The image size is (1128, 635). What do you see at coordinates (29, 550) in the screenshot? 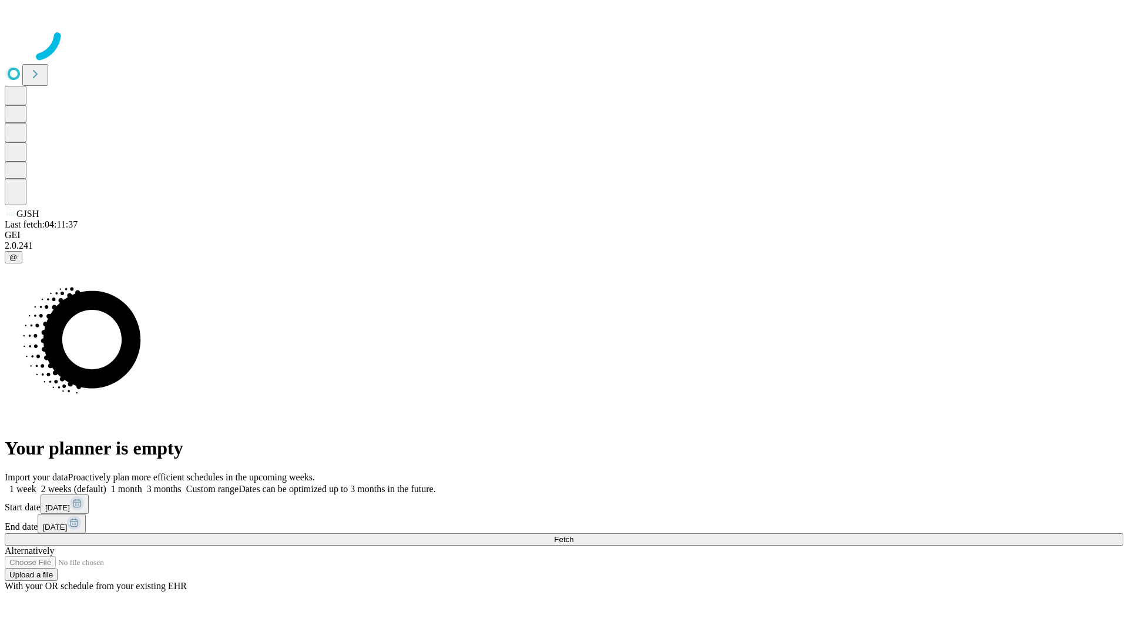
I see `span: Alternatively` at bounding box center [29, 550].